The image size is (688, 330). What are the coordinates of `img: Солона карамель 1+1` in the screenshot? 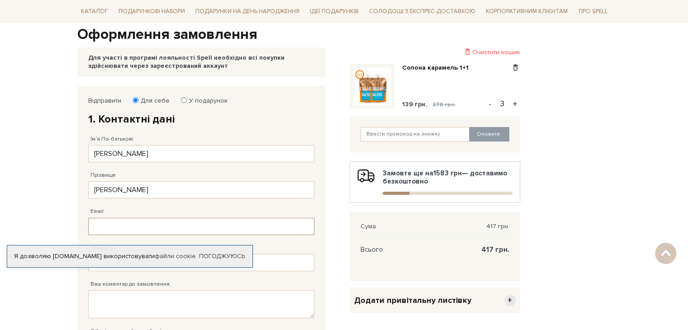 It's located at (372, 86).